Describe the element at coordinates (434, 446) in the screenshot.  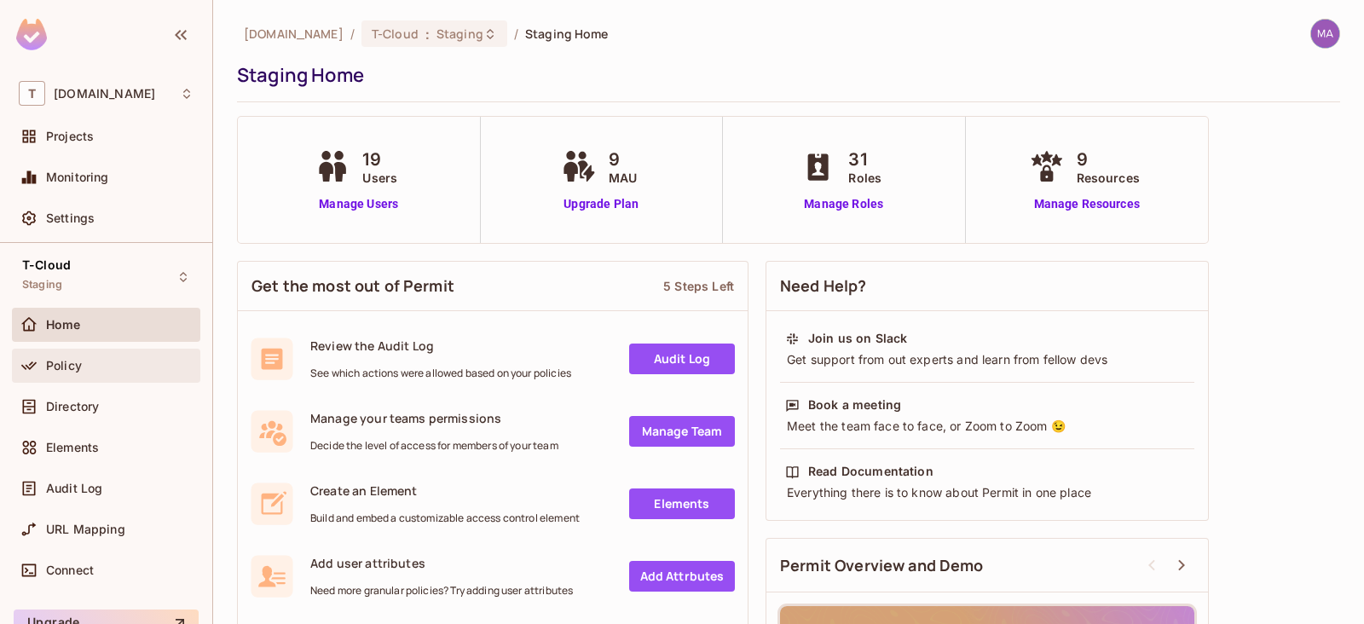
I see `span: Decide the level of access for members of your team` at that location.